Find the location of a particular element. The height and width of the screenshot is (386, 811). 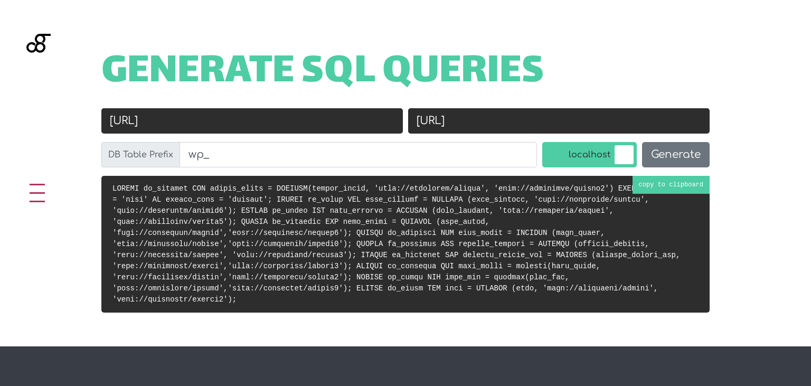

button: Generate is located at coordinates (676, 155).